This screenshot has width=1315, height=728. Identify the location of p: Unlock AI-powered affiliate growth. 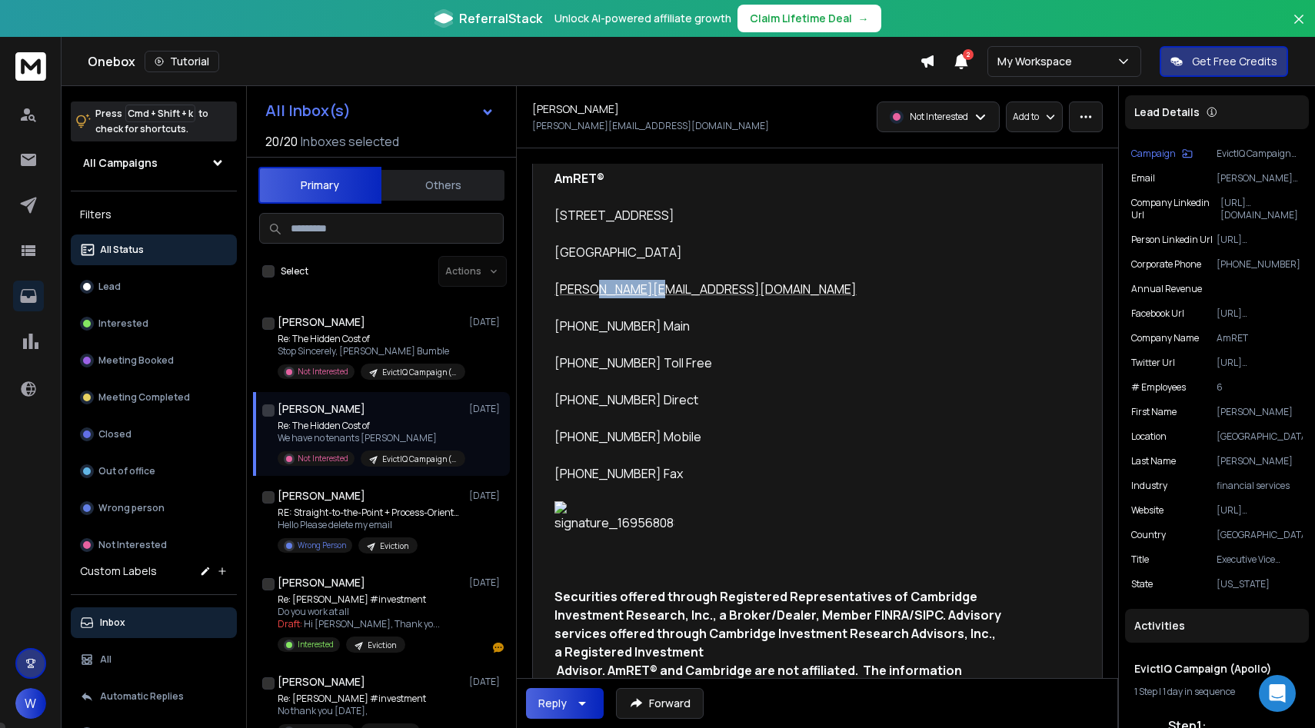
(643, 18).